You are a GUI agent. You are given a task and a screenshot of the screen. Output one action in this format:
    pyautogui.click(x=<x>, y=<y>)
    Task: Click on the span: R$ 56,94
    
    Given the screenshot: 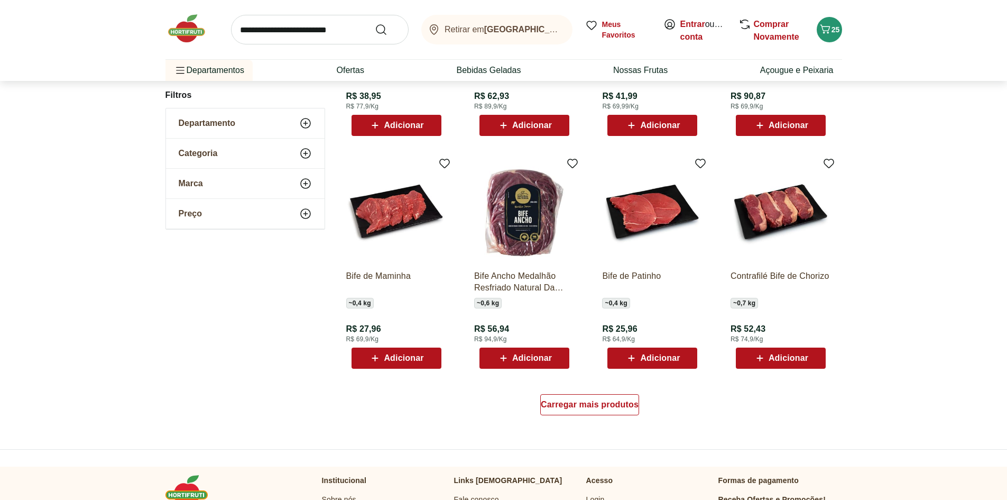 What is the action you would take?
    pyautogui.click(x=492, y=329)
    